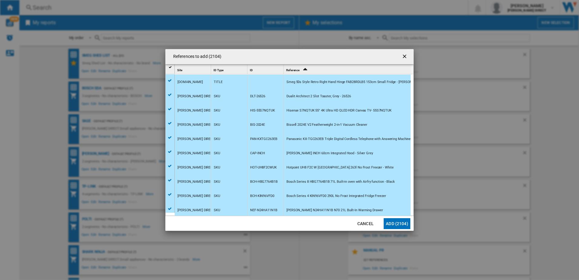 The image size is (579, 280). Describe the element at coordinates (251, 70) in the screenshot. I see `span: ID` at that location.